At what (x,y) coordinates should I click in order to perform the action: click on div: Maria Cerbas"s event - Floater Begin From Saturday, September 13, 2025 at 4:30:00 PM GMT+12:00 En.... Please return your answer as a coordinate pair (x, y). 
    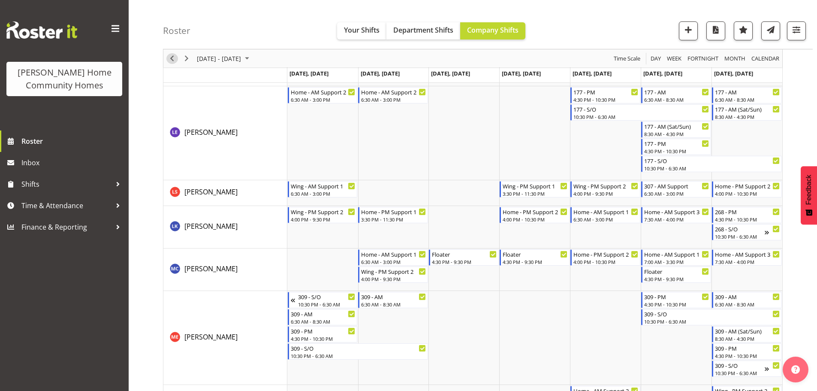
    Looking at the image, I should click on (676, 274).